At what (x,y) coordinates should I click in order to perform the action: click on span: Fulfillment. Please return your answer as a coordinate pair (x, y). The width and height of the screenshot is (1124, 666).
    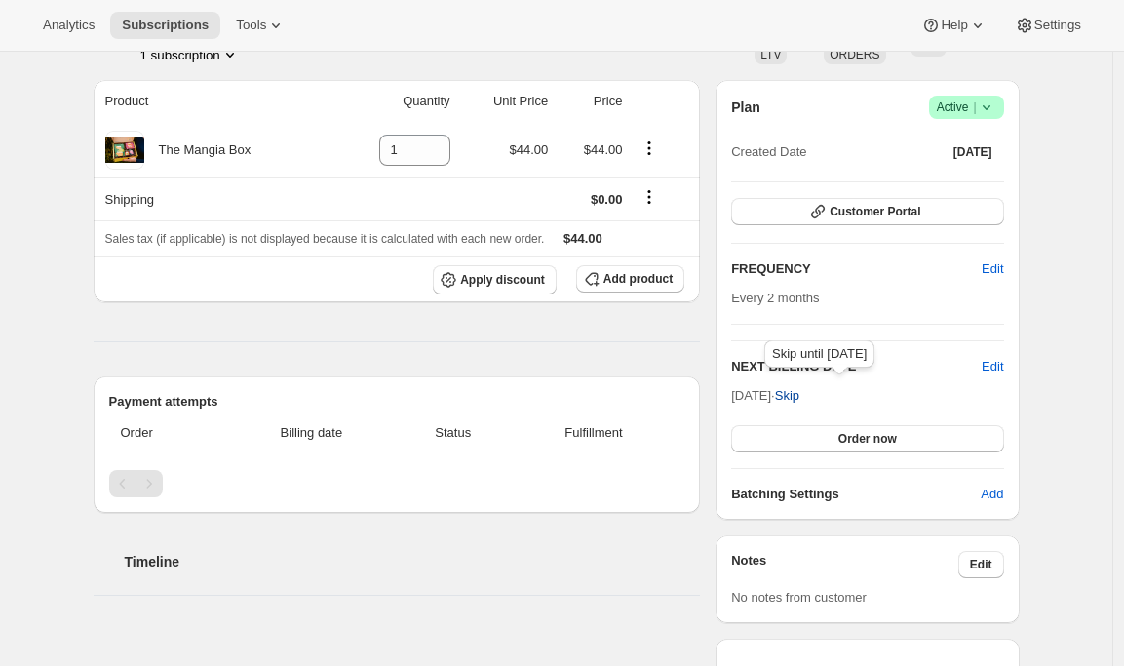
    Looking at the image, I should click on (593, 433).